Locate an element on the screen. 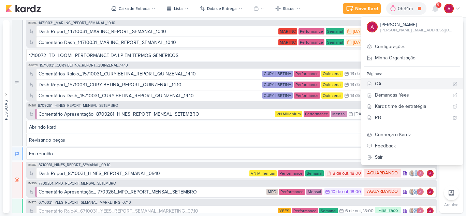 The width and height of the screenshot is (466, 216). span: IM261 is located at coordinates (32, 106).